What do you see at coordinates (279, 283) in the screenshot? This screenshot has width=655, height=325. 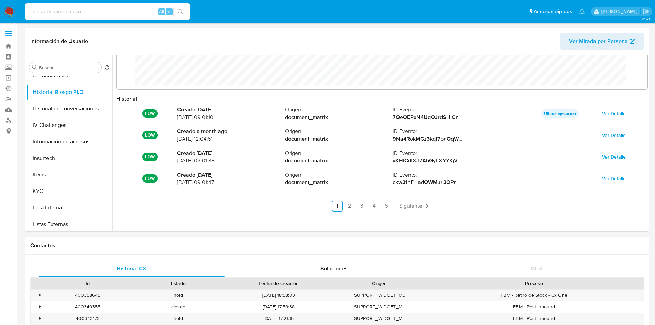 I see `div: Fecha de creación` at bounding box center [279, 283].